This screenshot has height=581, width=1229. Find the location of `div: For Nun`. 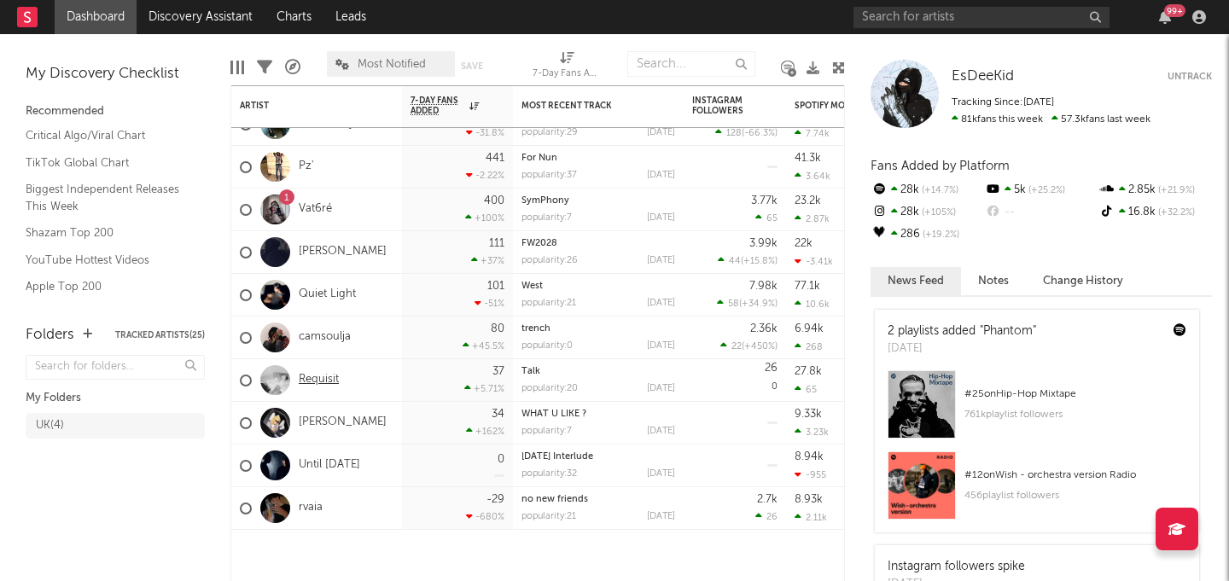

div: For Nun is located at coordinates (598, 158).